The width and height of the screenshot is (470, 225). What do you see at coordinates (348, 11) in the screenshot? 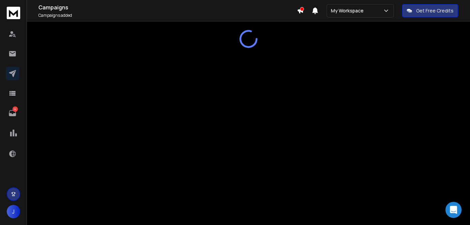
I see `p: My Workspace` at bounding box center [348, 11].